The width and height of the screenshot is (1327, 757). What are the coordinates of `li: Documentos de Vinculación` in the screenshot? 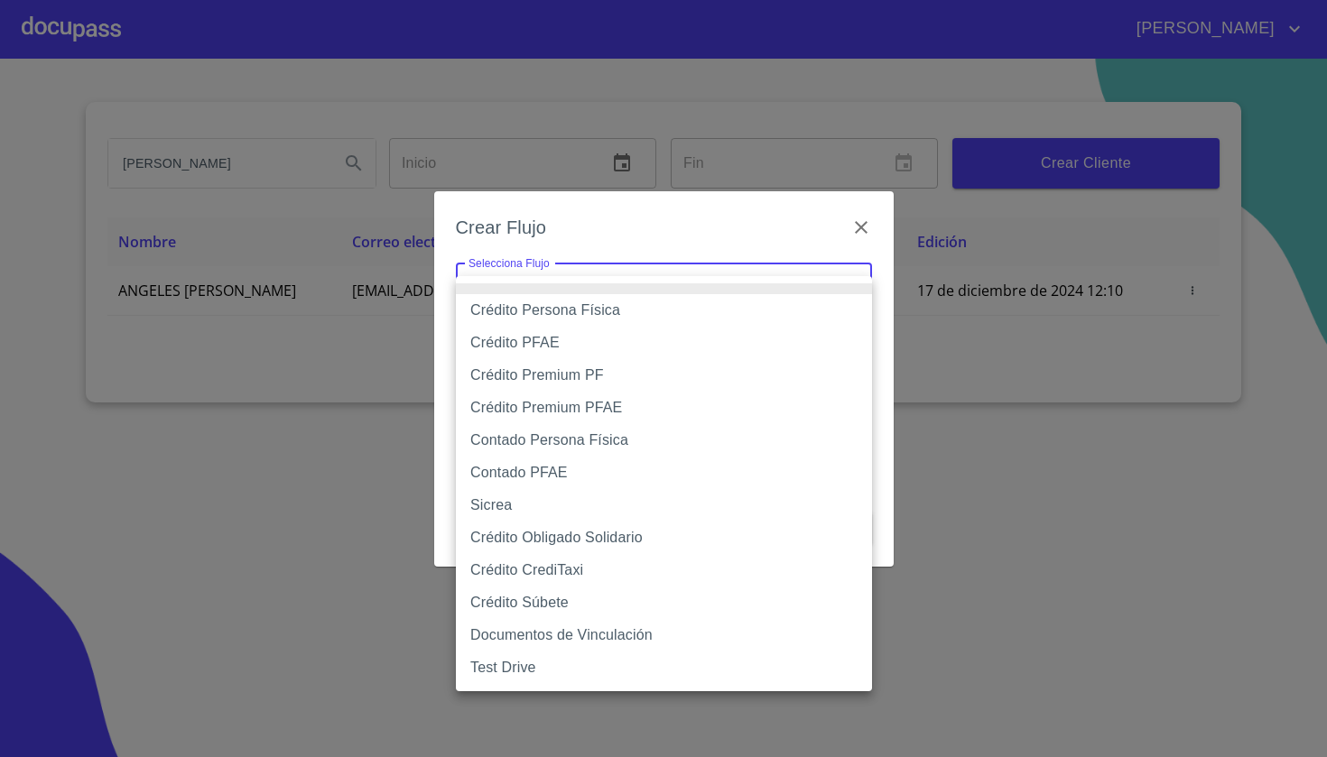 It's located at (664, 636).